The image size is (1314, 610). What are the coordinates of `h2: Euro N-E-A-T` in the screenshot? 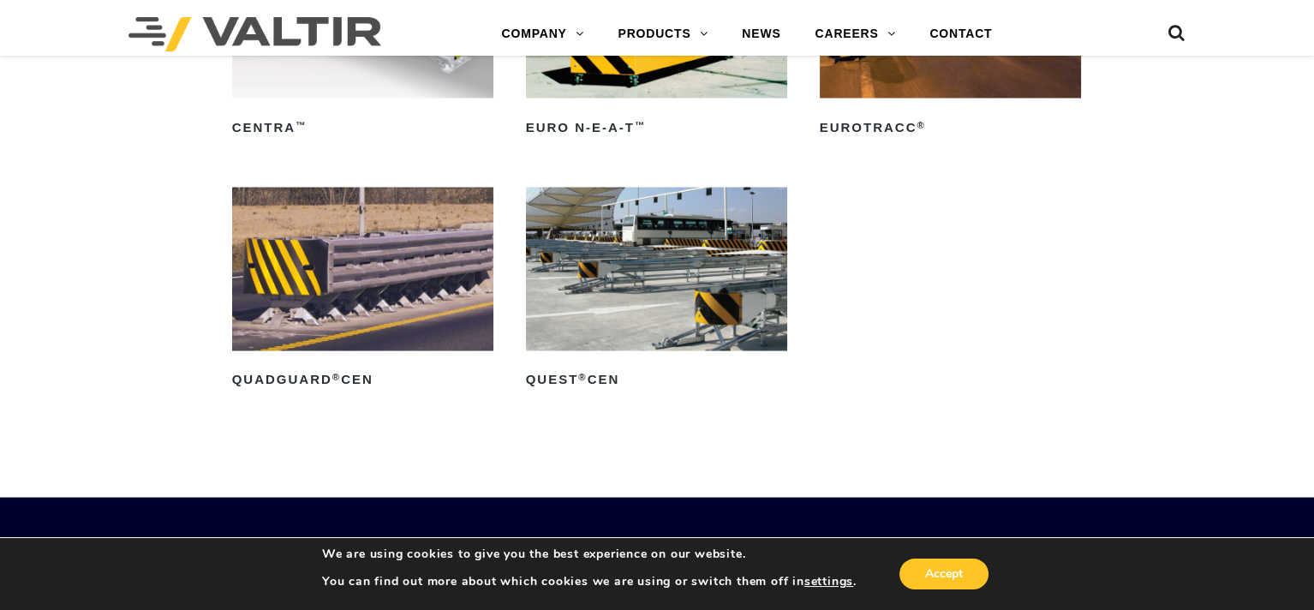 It's located at (656, 128).